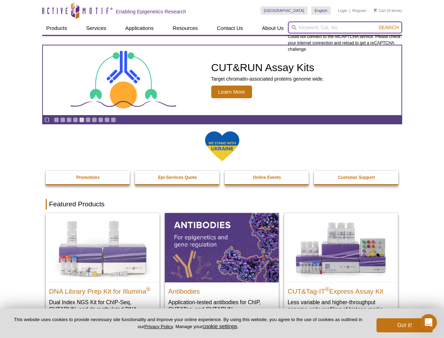 The height and width of the screenshot is (338, 444). Describe the element at coordinates (389, 27) in the screenshot. I see `span: Search` at that location.